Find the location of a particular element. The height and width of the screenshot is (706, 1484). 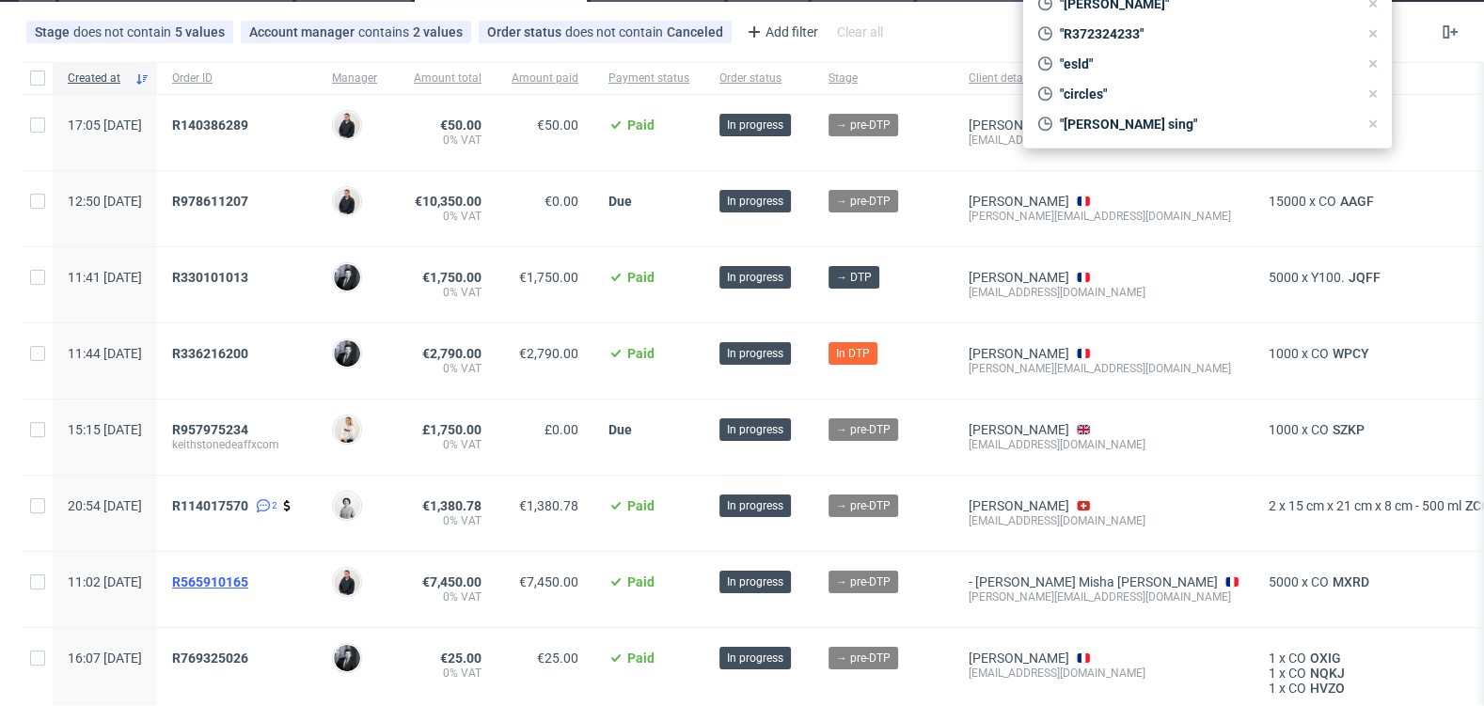

a: HVZO is located at coordinates (1327, 688).